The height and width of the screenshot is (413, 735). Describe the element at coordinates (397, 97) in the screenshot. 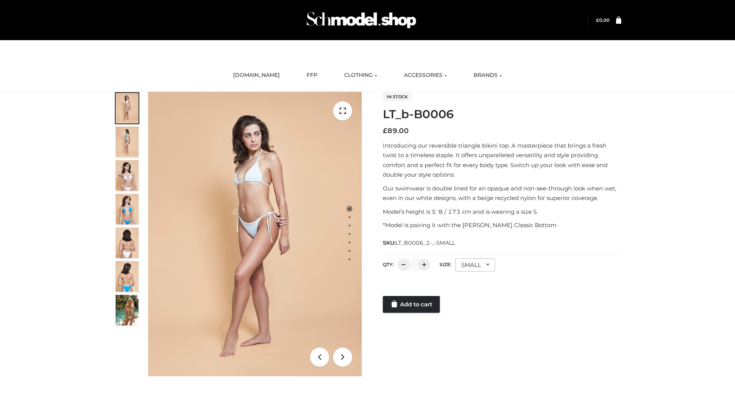

I see `span: In stock` at that location.